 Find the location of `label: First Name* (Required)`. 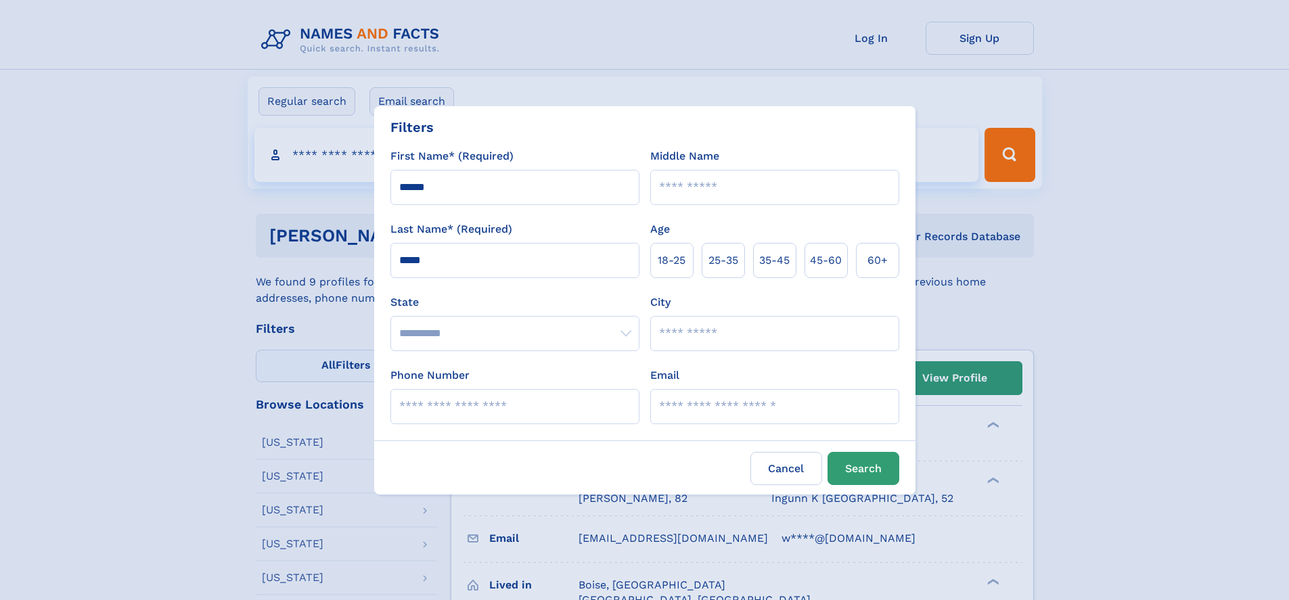

label: First Name* (Required) is located at coordinates (452, 156).